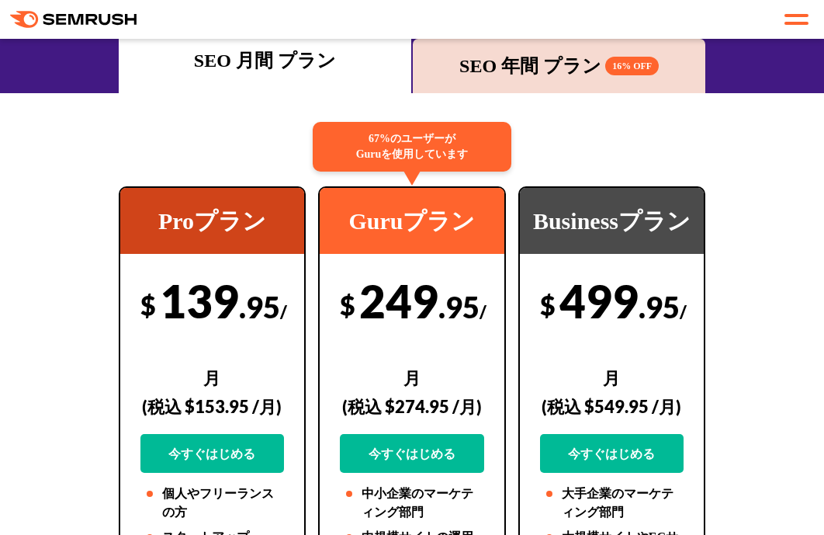 The height and width of the screenshot is (535, 824). Describe the element at coordinates (212, 372) in the screenshot. I see `div: 139` at that location.